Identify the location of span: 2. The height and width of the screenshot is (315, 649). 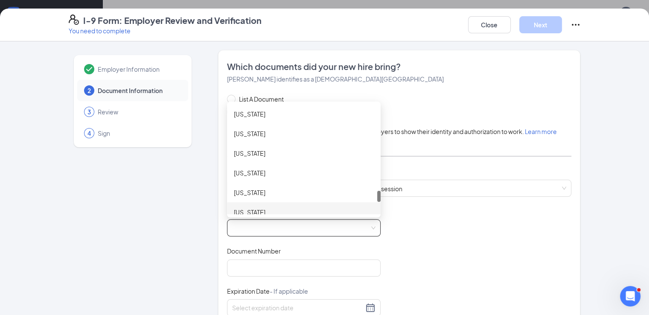
(89, 90).